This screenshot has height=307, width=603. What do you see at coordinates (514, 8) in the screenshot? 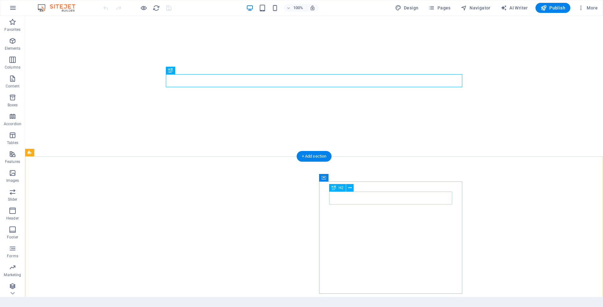
I see `button: AI Writer` at bounding box center [514, 8].